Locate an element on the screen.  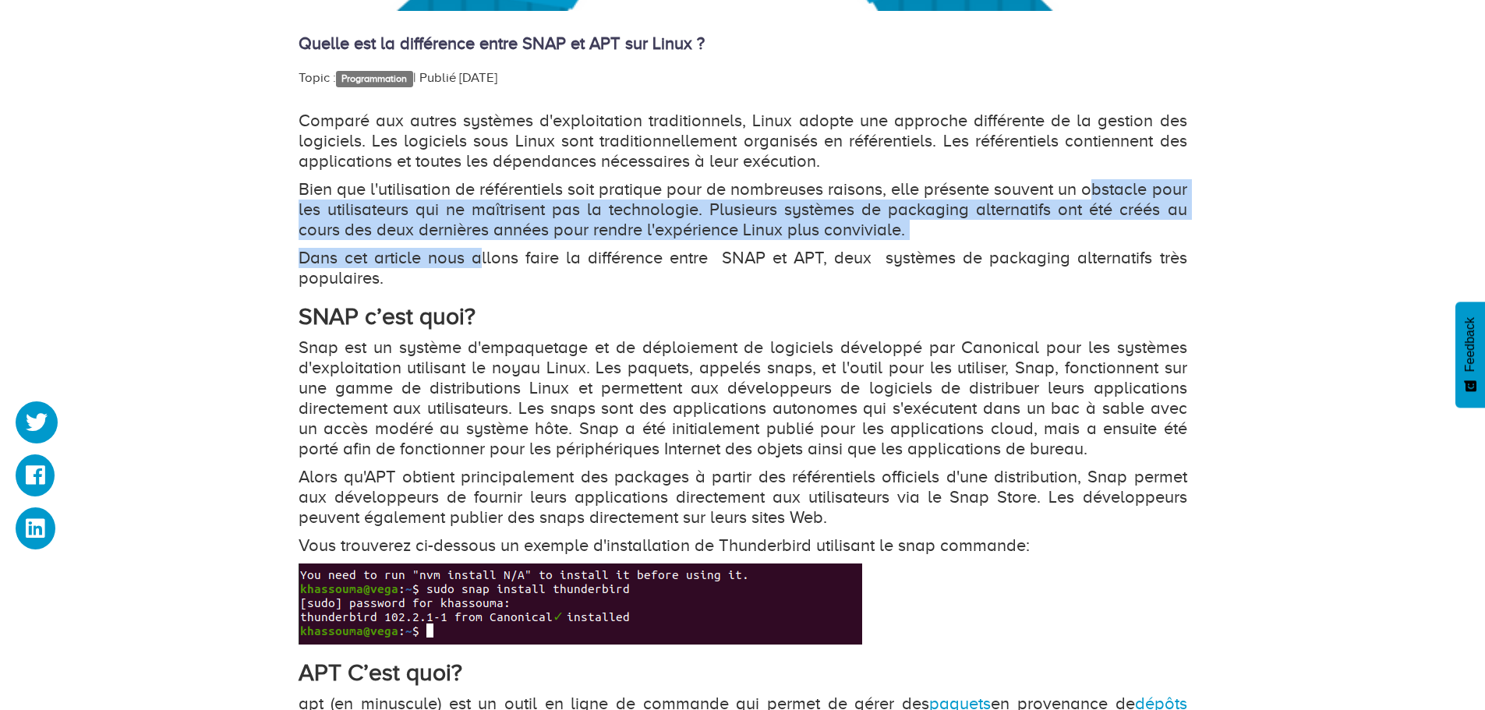
p: Dans cet article nous allons faire la différence entre SNAP et APT, deux systèmes de packaging al... is located at coordinates (743, 268).